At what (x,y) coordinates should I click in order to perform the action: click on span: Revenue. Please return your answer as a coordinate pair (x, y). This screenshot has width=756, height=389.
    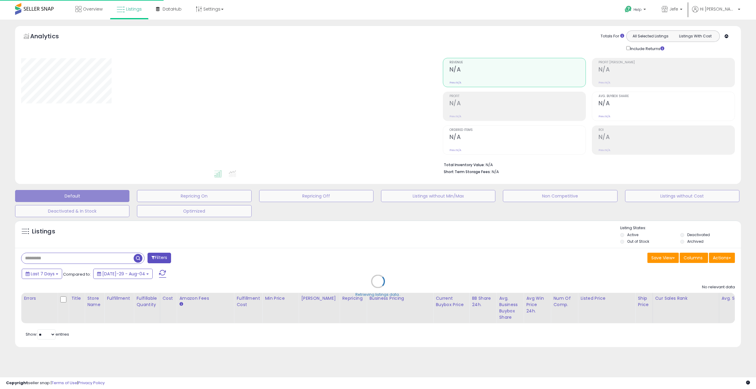
    Looking at the image, I should click on (517, 62).